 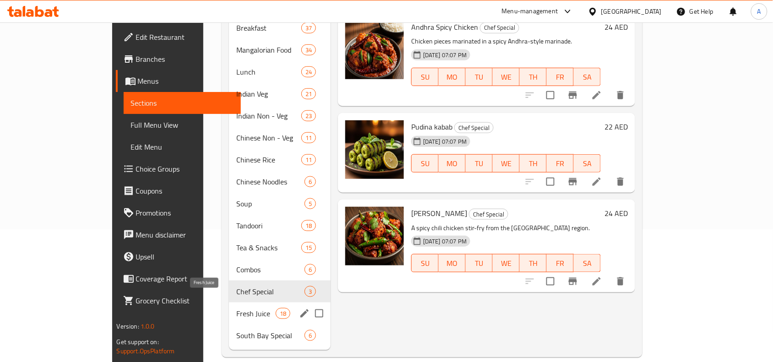 I want to click on a: Grocery Checklist, so click(x=179, y=301).